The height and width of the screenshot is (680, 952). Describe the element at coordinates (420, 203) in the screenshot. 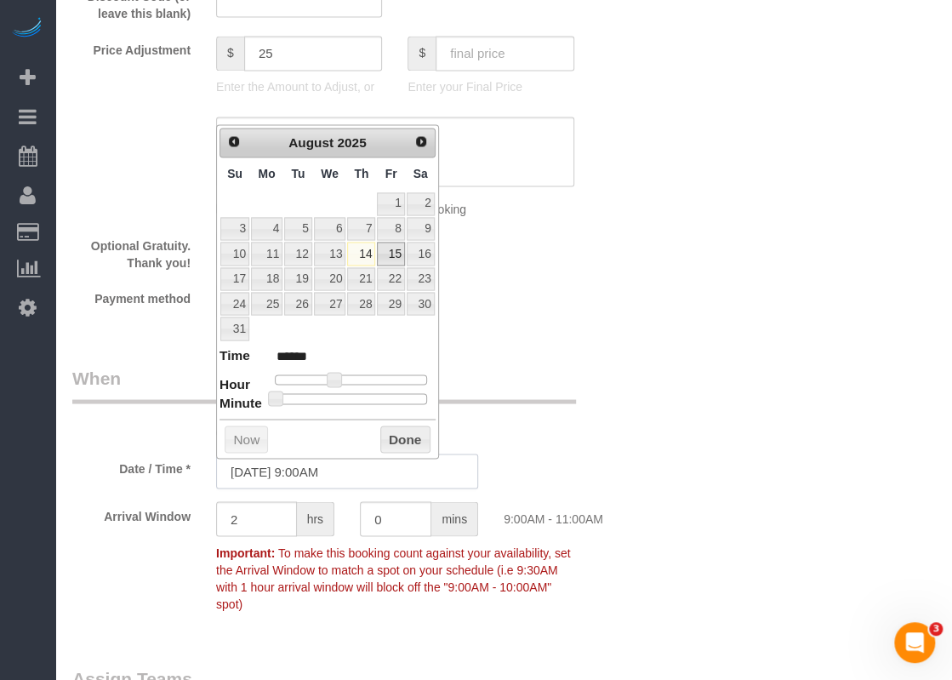

I see `a: 2` at that location.